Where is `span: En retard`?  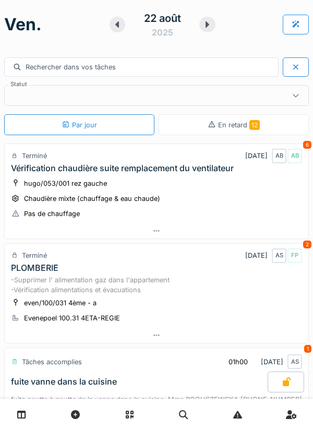 span: En retard is located at coordinates (239, 125).